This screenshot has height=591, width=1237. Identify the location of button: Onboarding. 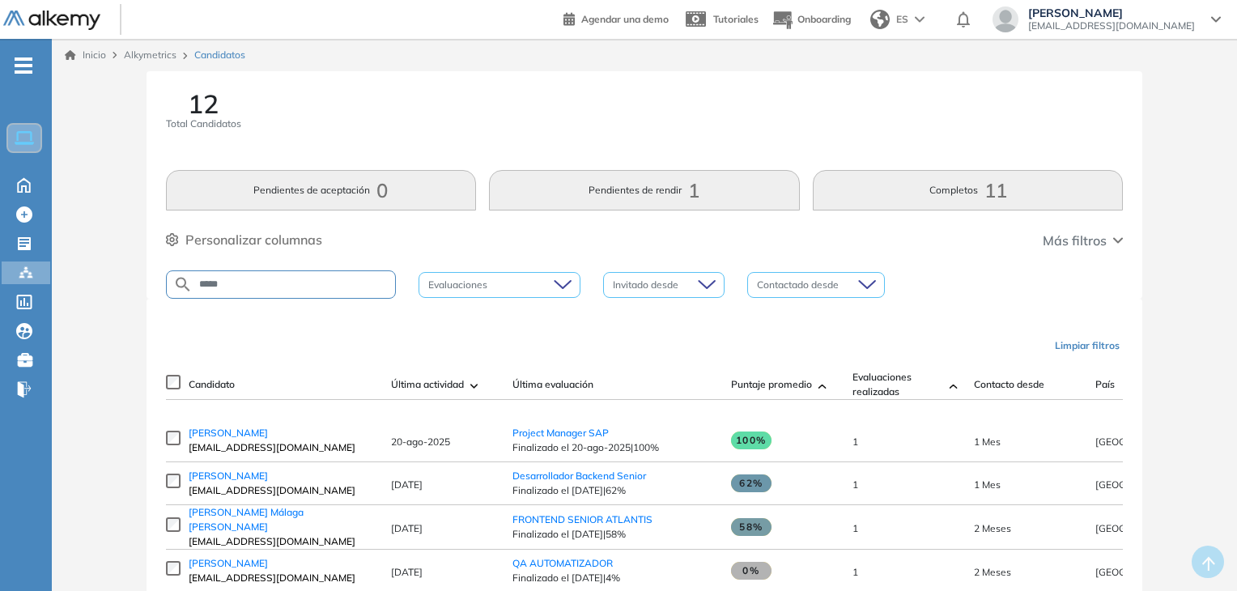
(811, 19).